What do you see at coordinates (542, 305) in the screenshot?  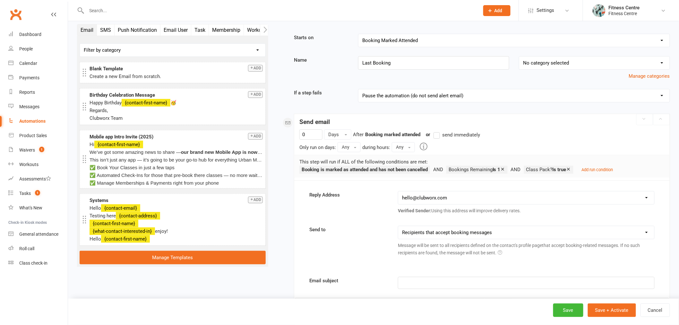 I see `button: Line` at bounding box center [542, 305].